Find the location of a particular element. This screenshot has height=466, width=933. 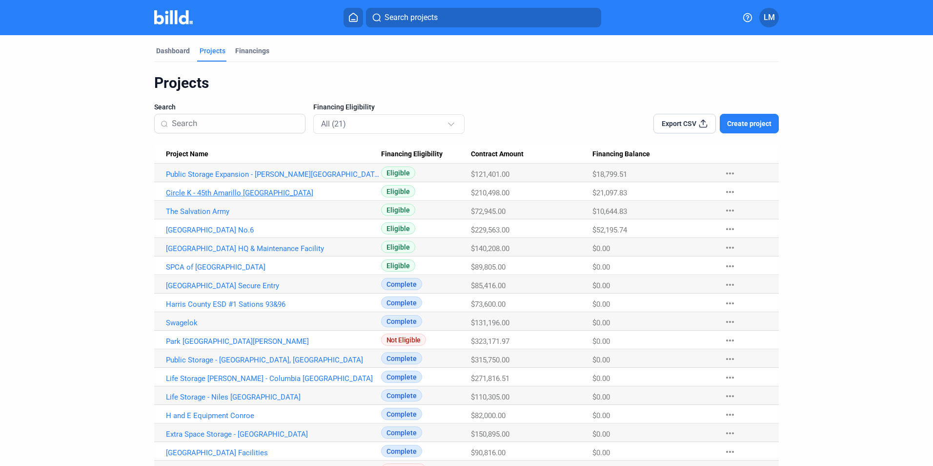

a: The Salvation Army is located at coordinates (273, 211).